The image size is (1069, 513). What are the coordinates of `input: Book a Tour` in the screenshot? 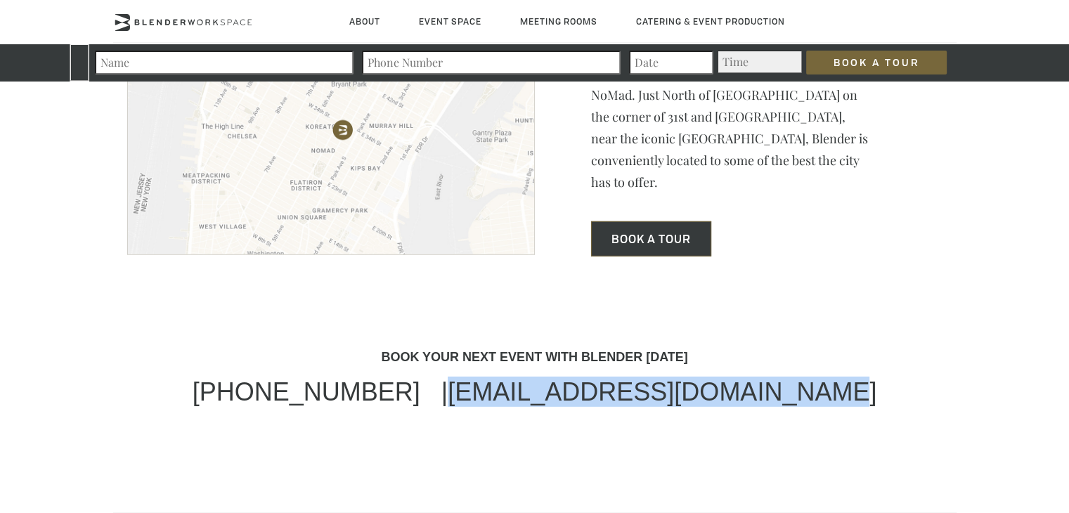 It's located at (877, 63).